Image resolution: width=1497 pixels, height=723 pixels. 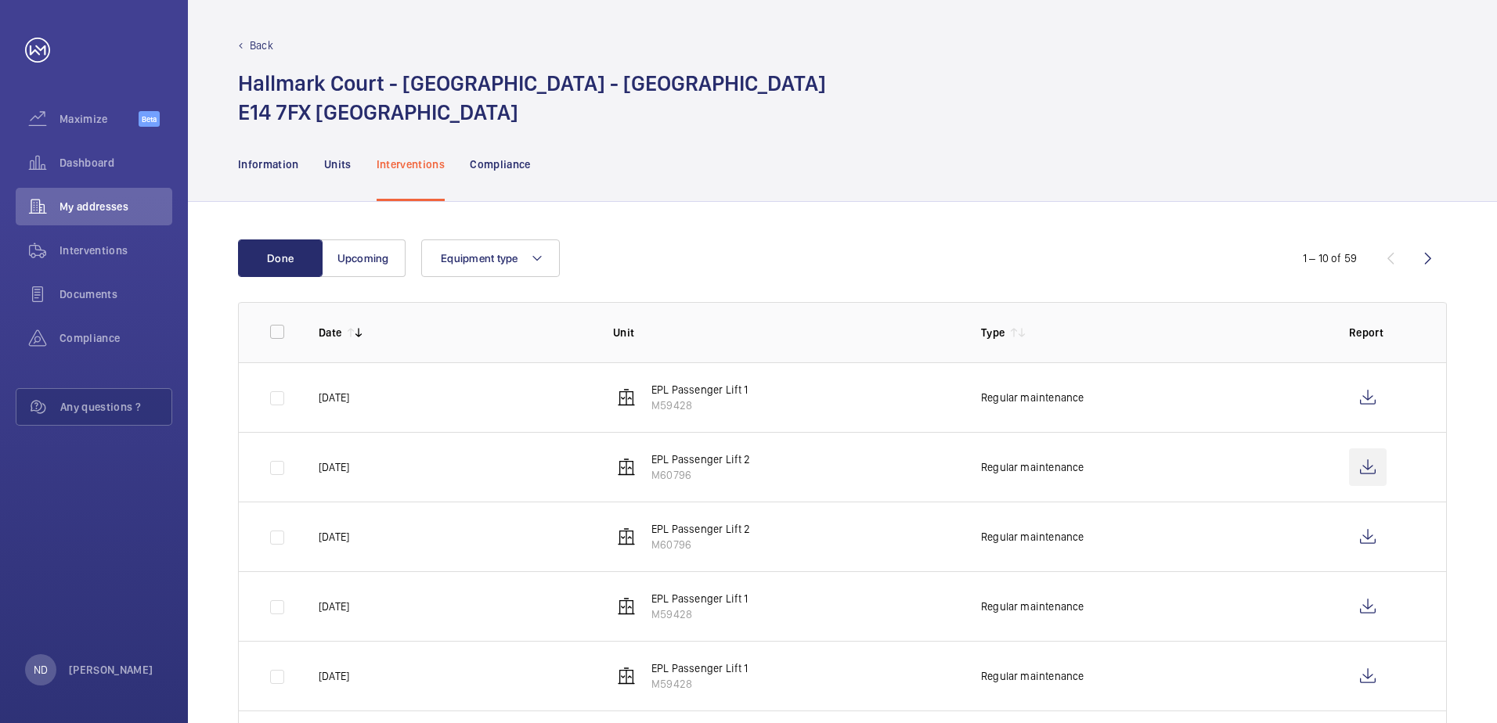 I want to click on p: ND, so click(x=41, y=670).